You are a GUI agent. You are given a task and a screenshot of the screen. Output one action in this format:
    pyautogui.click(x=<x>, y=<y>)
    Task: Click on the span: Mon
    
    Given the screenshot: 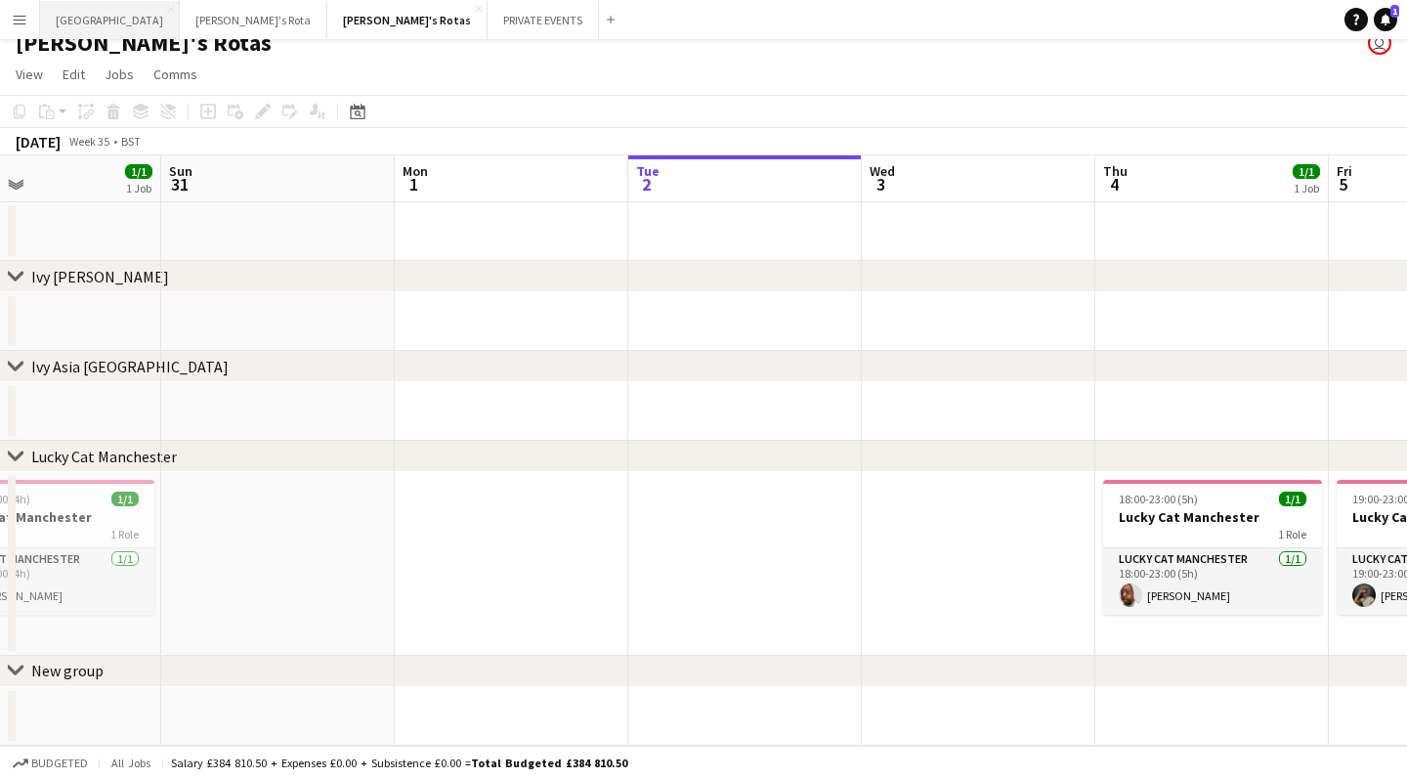 What is the action you would take?
    pyautogui.click(x=415, y=171)
    